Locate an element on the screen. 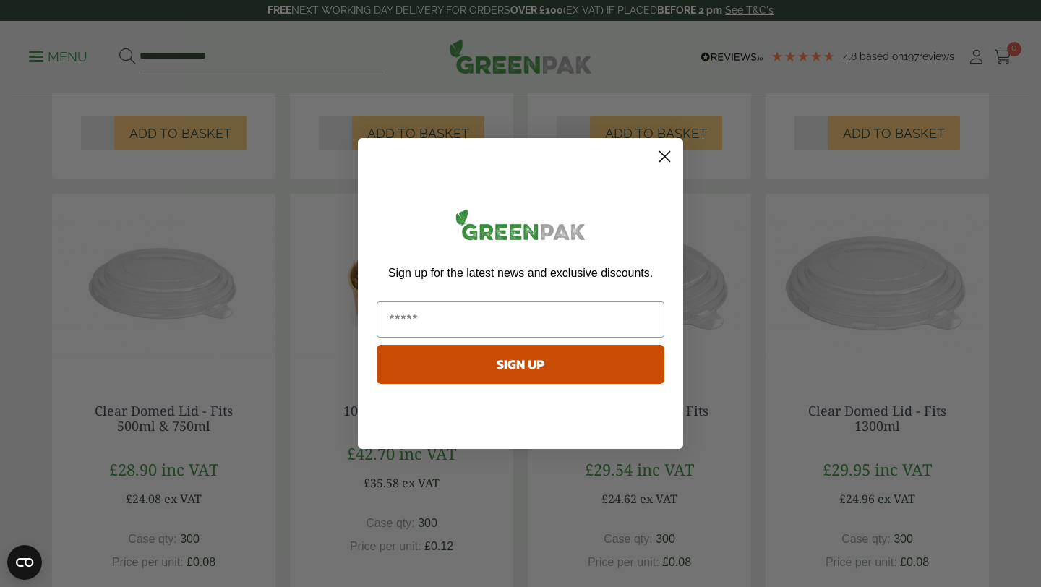  button: Open CMP widget is located at coordinates (25, 562).